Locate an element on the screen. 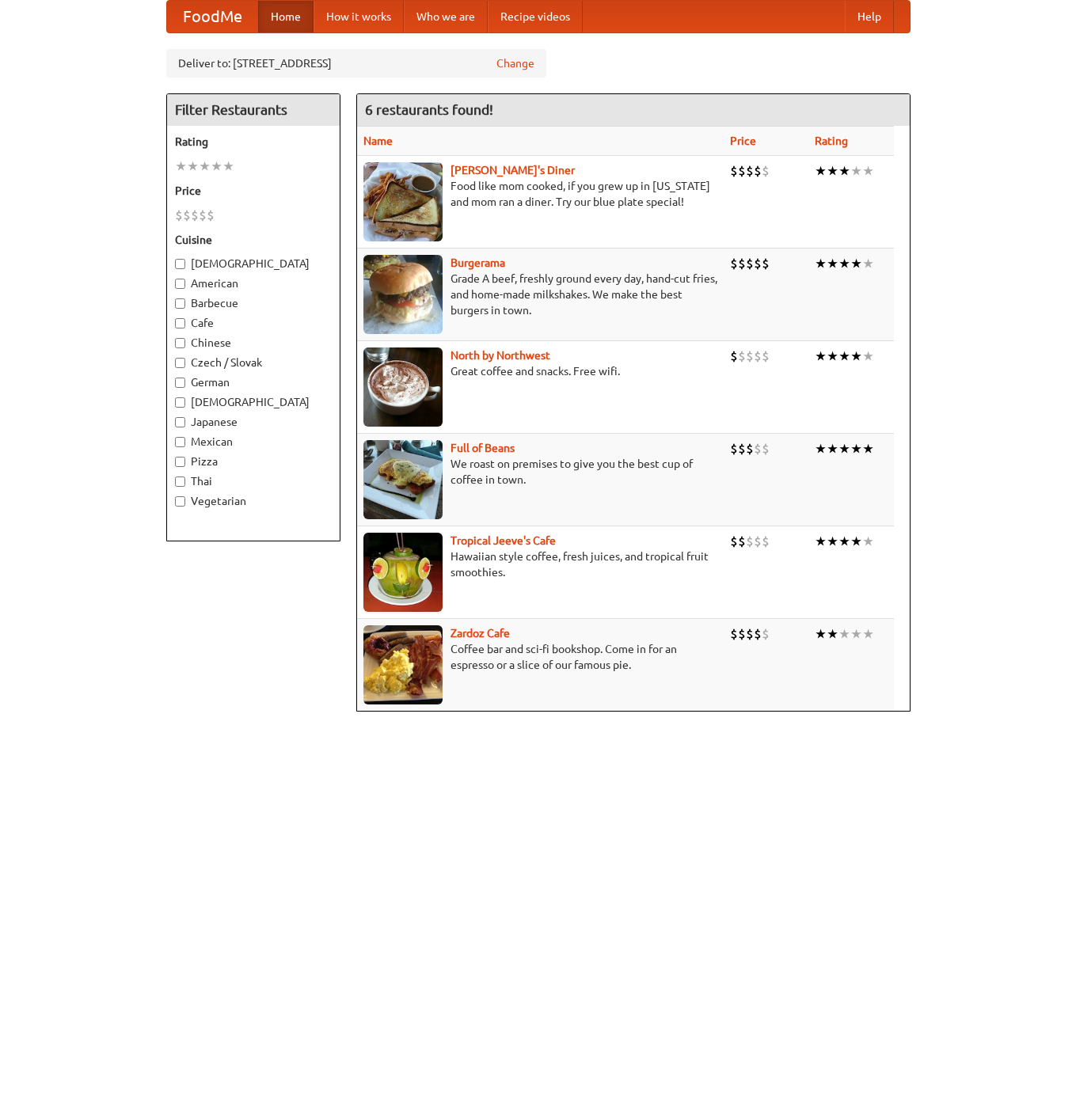 The image size is (1076, 1120). label: Vegetarian is located at coordinates (254, 501).